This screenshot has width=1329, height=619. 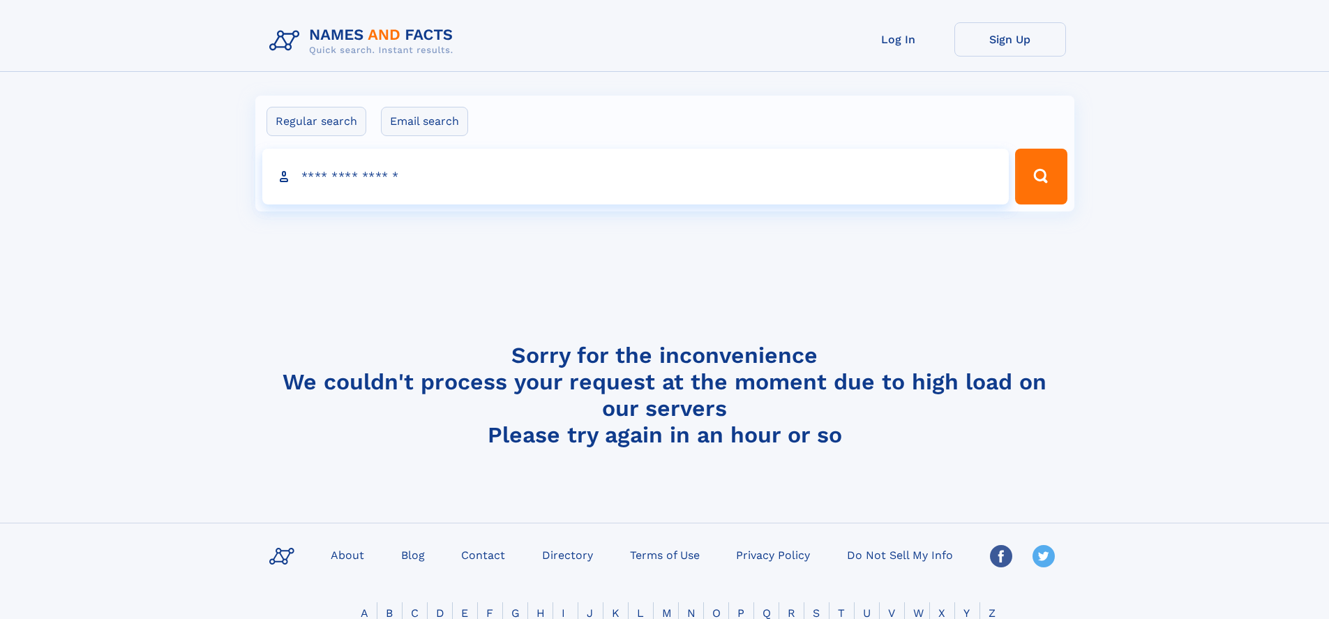 I want to click on a: About, so click(x=347, y=554).